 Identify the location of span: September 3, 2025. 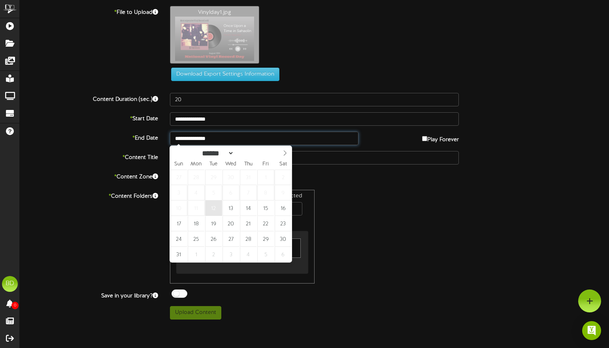
(231, 254).